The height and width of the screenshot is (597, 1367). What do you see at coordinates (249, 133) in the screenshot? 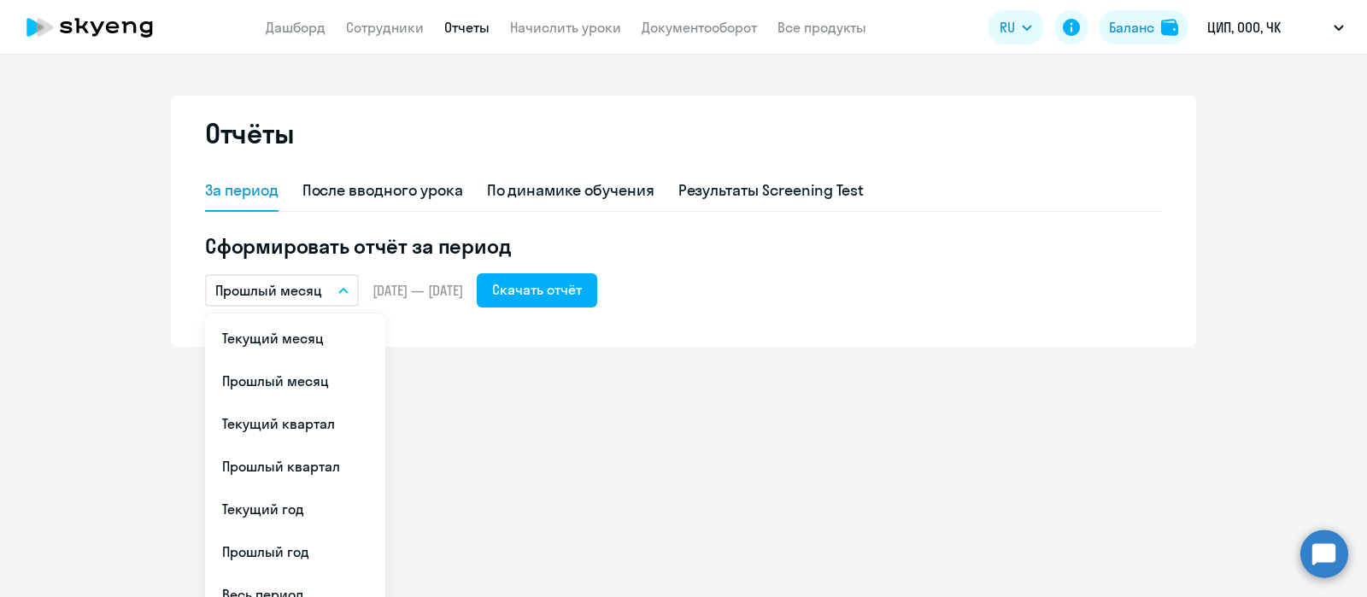
I see `h2: Отчёты` at bounding box center [249, 133].